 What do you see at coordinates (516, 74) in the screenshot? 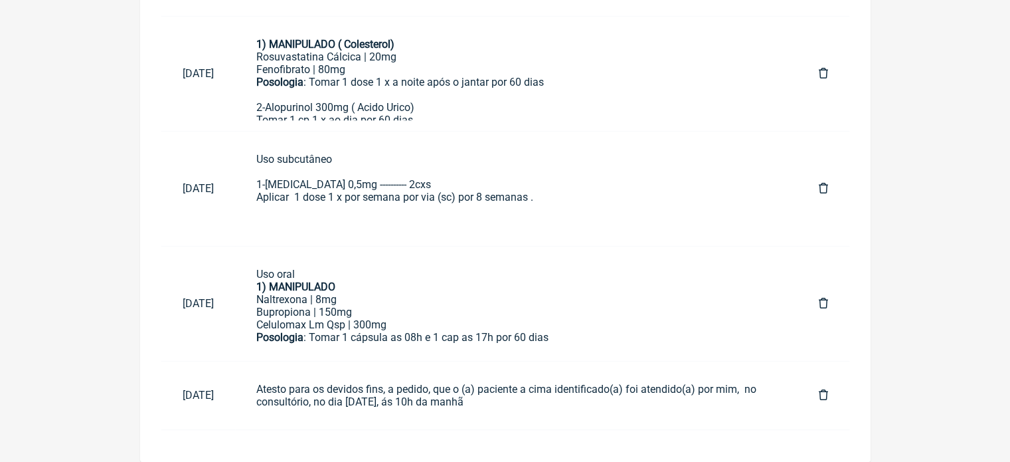
I see `a: 1) MANIPULADO ( Colesterol)Rosuvastatina Cálcica | 20mgFenofibrato | 80mgPosologia: Tomar 1 dose ...` at bounding box center [516, 74].